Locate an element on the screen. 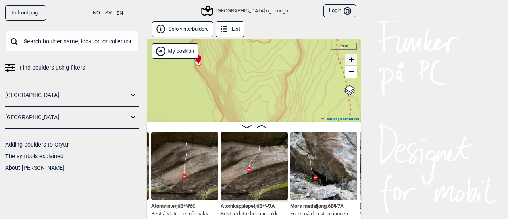  a: Leaflet is located at coordinates (329, 119).